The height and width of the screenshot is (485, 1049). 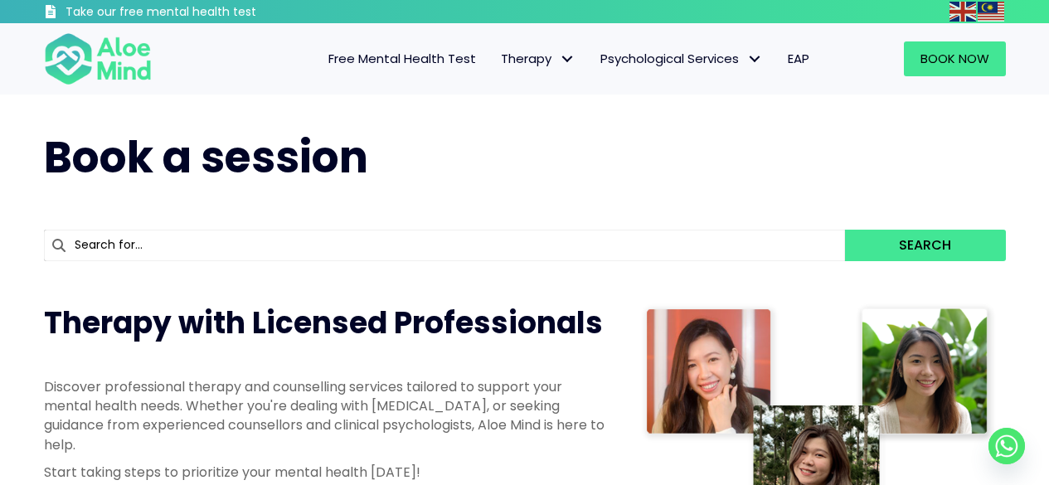 I want to click on h3: Take our free mental health test, so click(x=205, y=12).